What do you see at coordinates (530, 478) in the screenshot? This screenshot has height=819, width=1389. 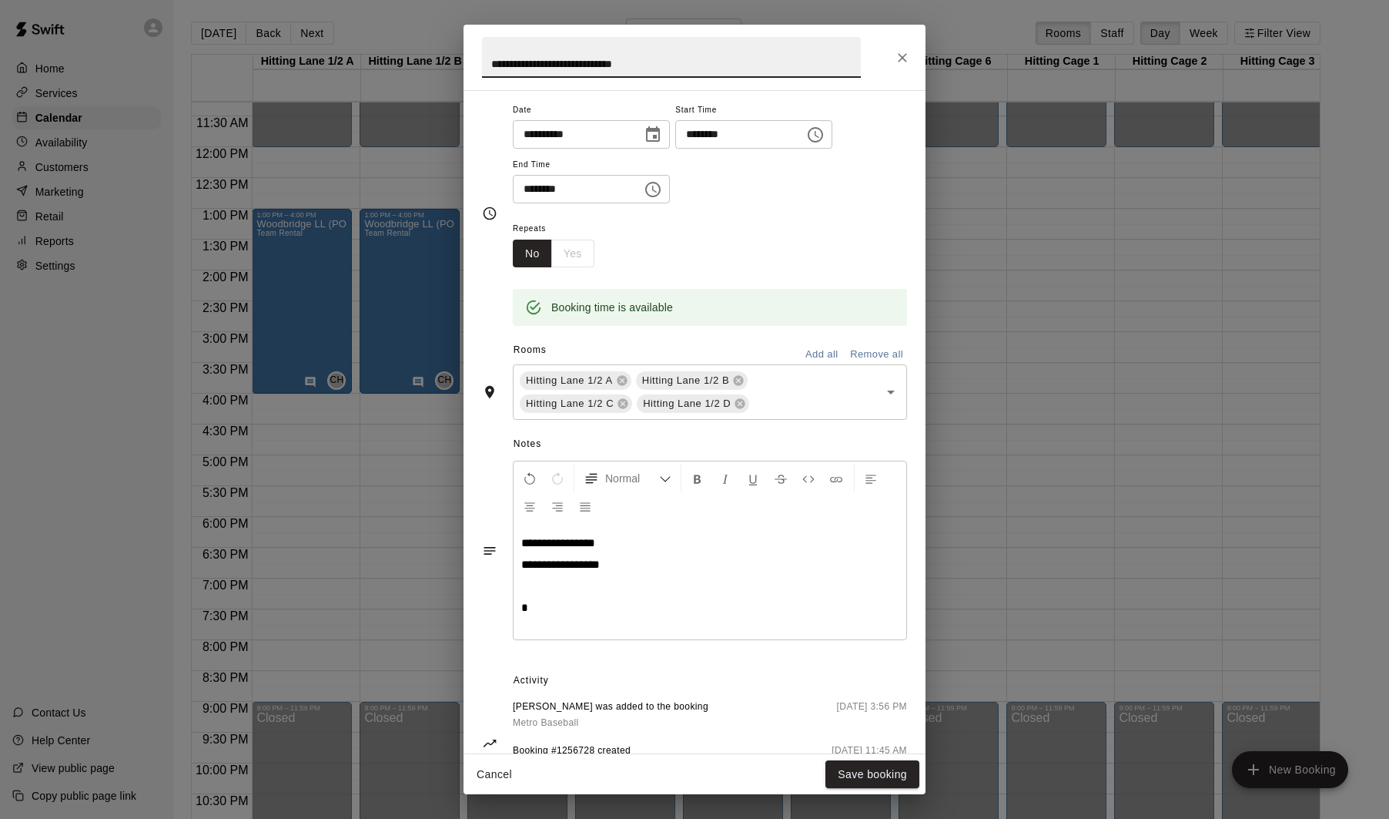 I see `button: Undo` at bounding box center [530, 478].